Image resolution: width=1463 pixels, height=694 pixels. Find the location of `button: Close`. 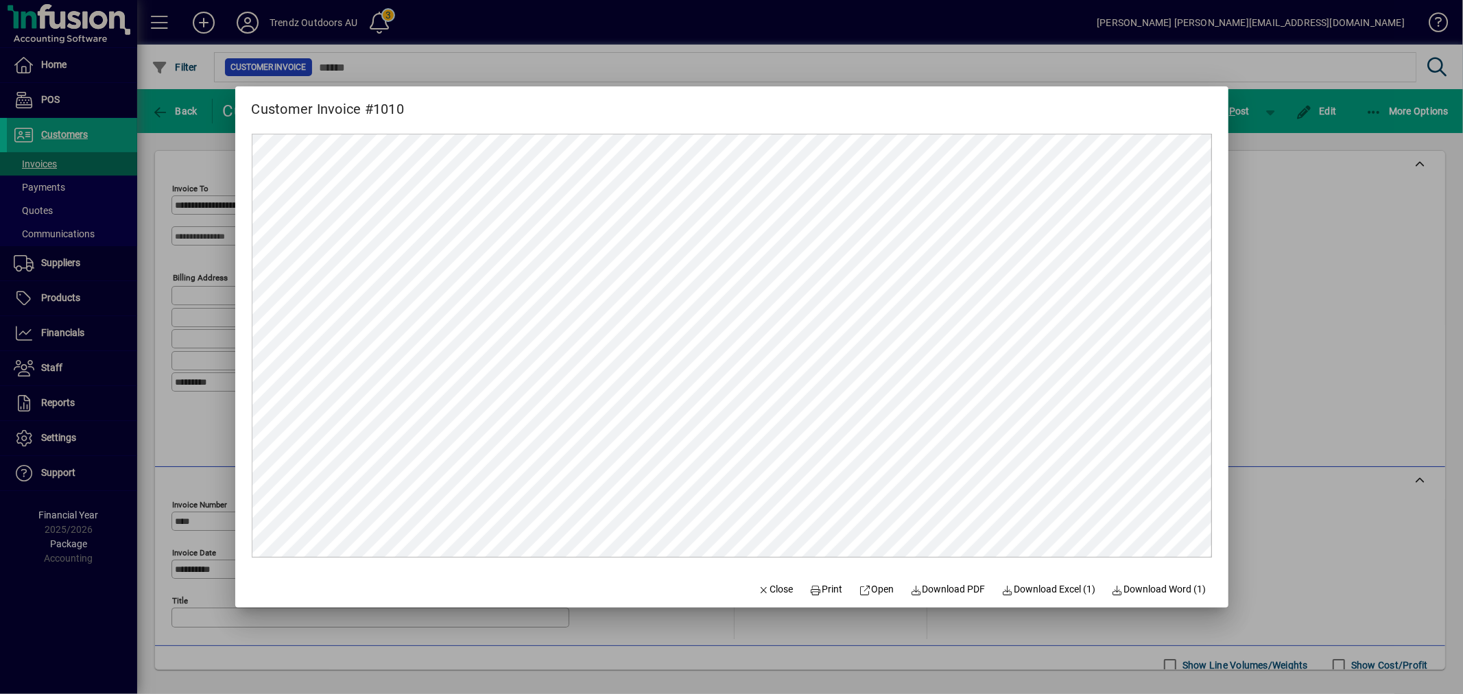

button: Close is located at coordinates (776, 590).